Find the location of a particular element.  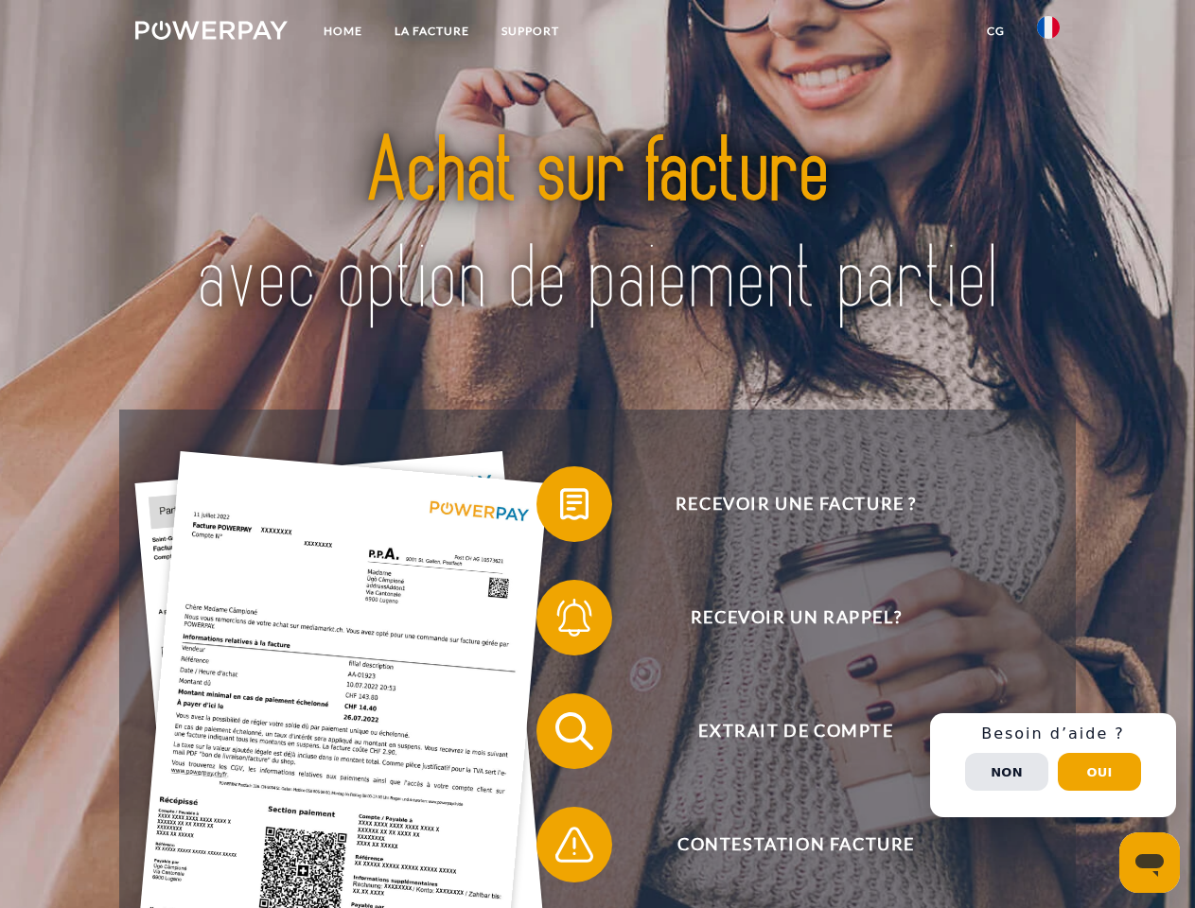

button: Extrait de compte is located at coordinates (782, 731).